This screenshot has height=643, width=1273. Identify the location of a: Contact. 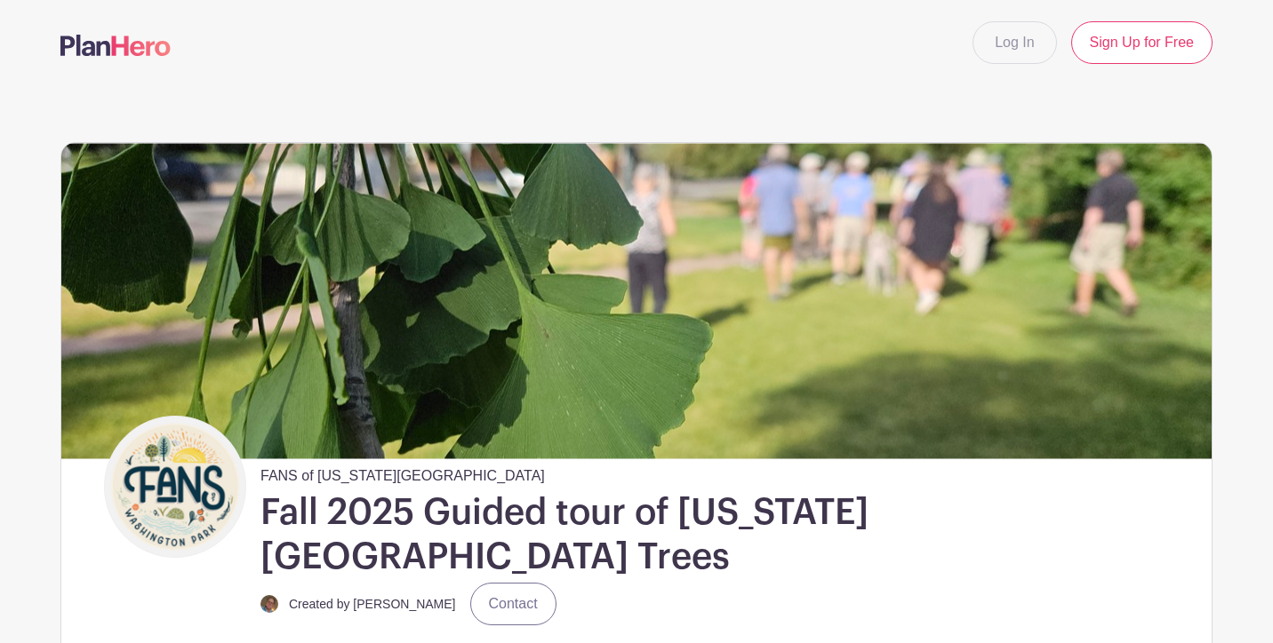
(513, 604).